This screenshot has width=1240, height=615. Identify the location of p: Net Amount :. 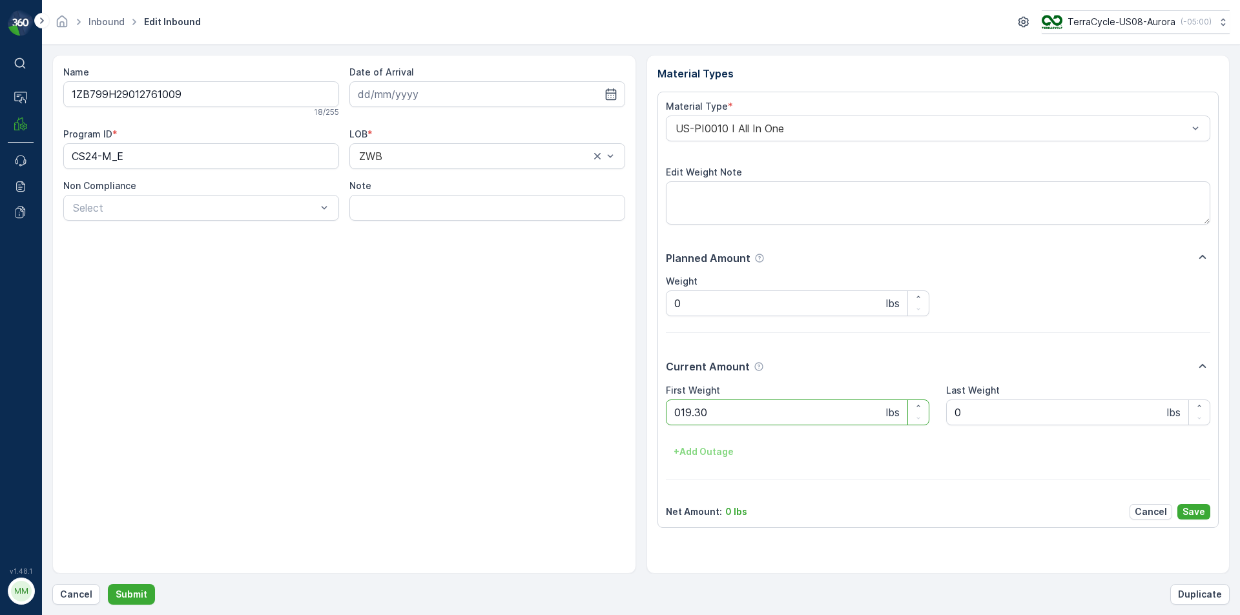
(693, 512).